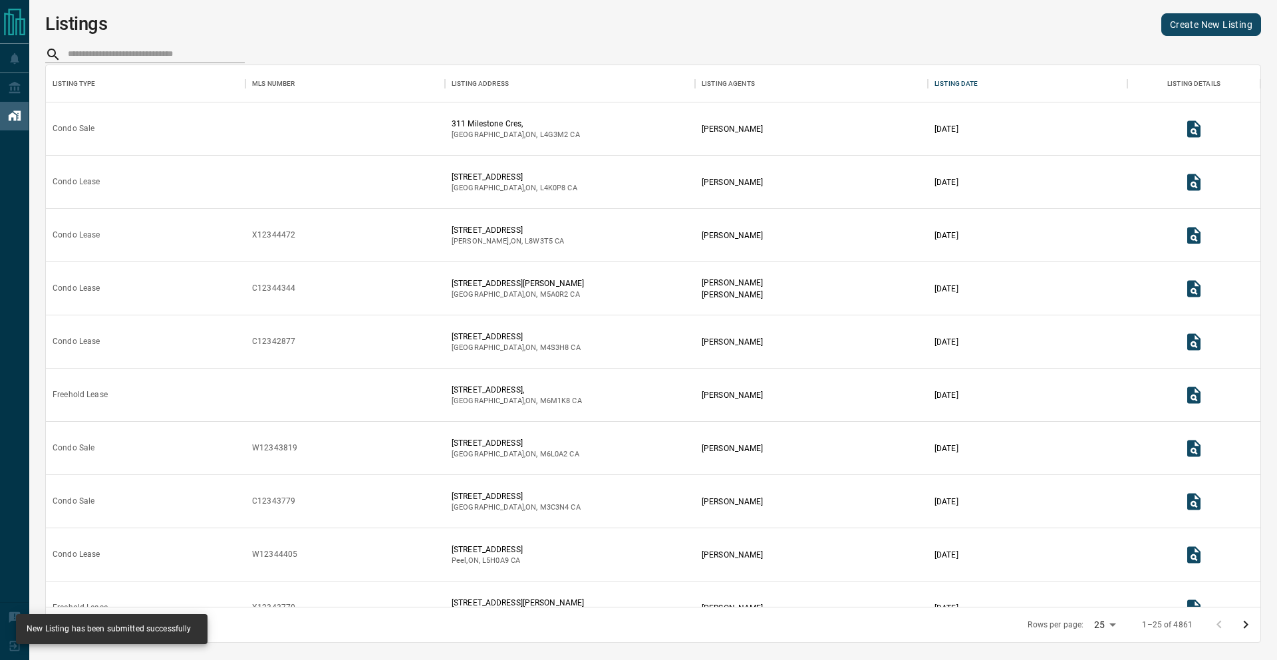  What do you see at coordinates (275, 554) in the screenshot?
I see `div: W12344405` at bounding box center [275, 554].